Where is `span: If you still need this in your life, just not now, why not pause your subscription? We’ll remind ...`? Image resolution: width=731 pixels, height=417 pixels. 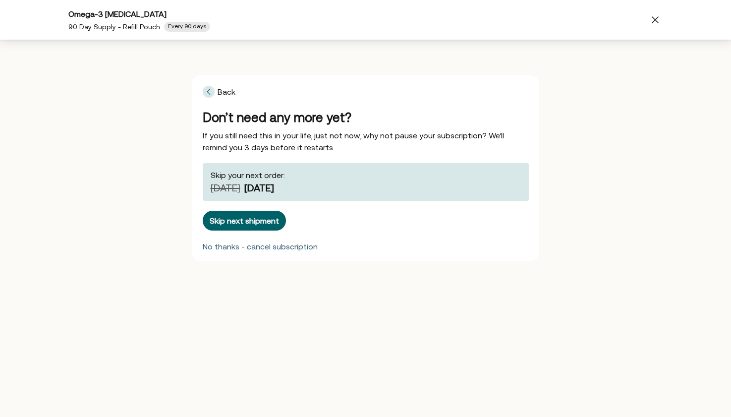
span: If you still need this in your life, just not now, why not pause your subscription? We’ll remind ... is located at coordinates (353, 141).